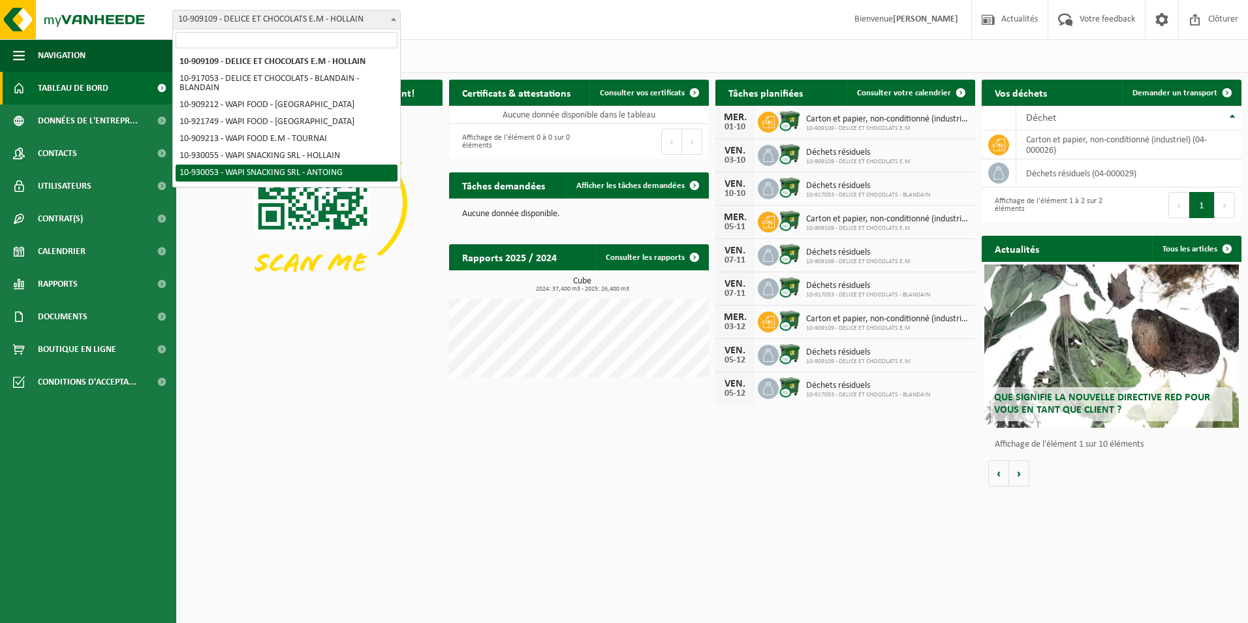 The image size is (1248, 623). What do you see at coordinates (651, 257) in the screenshot?
I see `a: Consulter les rapports` at bounding box center [651, 257].